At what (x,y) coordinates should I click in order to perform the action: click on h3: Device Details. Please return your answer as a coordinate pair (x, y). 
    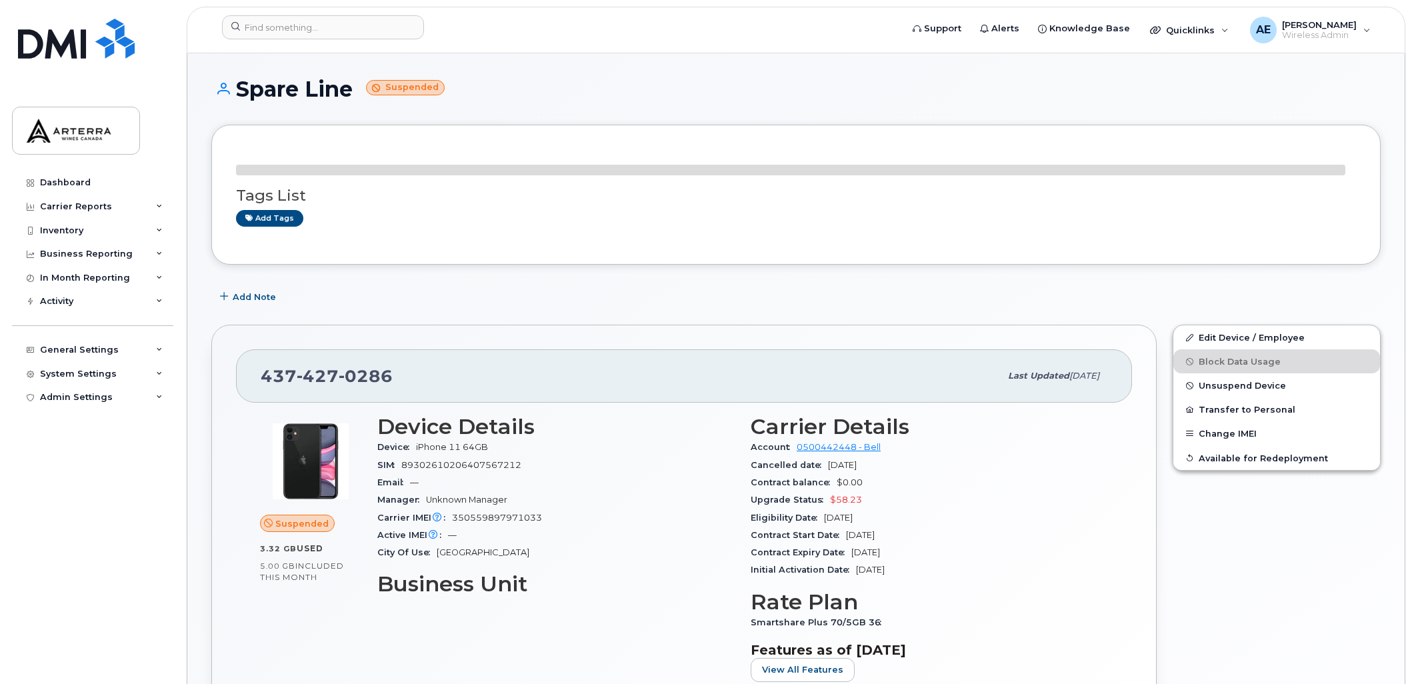
    Looking at the image, I should click on (556, 427).